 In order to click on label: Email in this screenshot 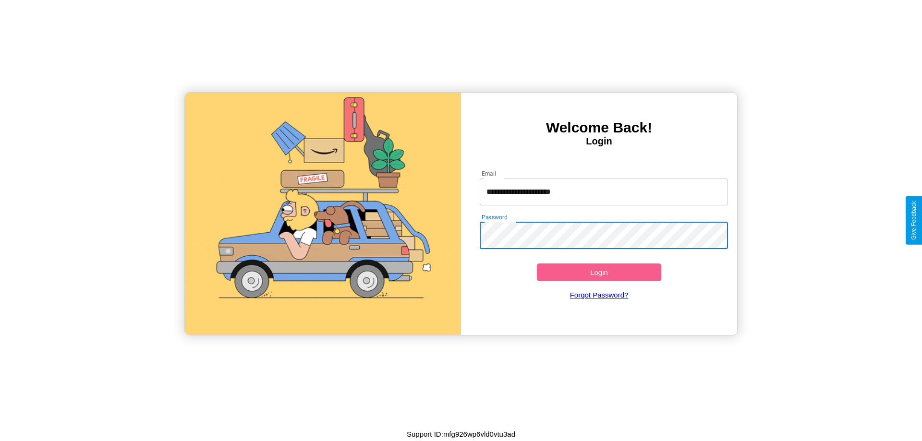, I will do `click(489, 173)`.